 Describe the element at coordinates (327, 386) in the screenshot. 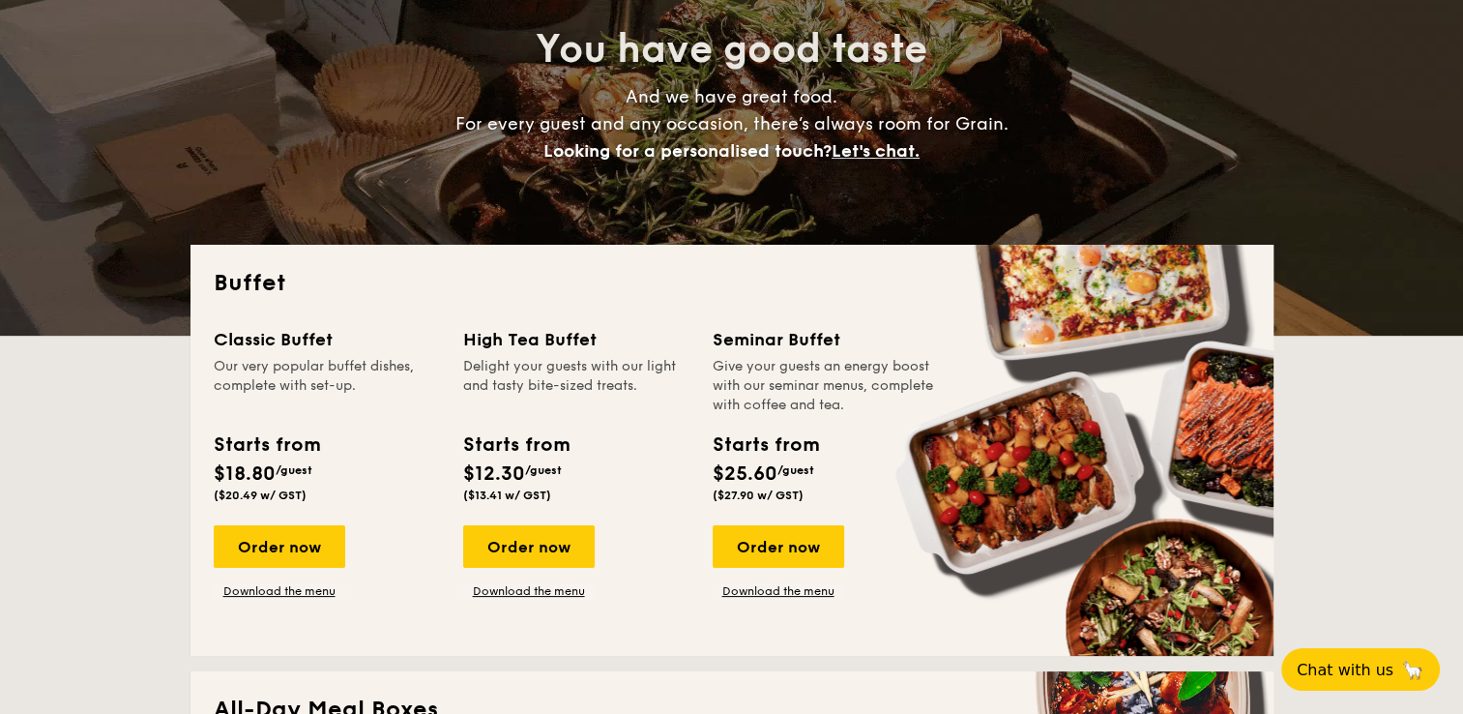

I see `div: Our very popular buffet dishes, complete with set-up.` at that location.